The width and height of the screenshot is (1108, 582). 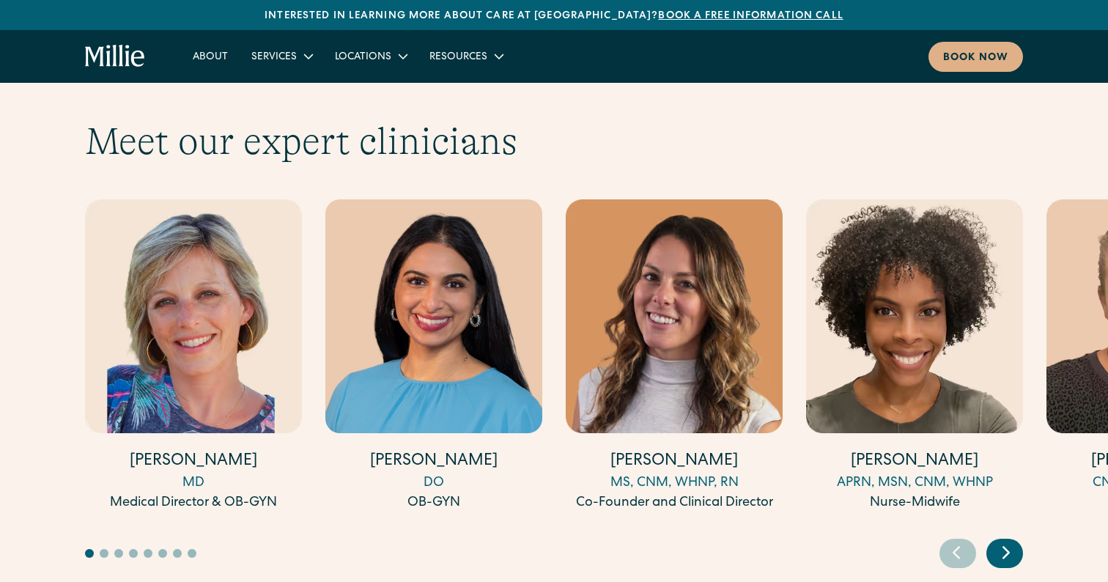 What do you see at coordinates (915, 357) in the screenshot?
I see `div: 4 / 17` at bounding box center [915, 357].